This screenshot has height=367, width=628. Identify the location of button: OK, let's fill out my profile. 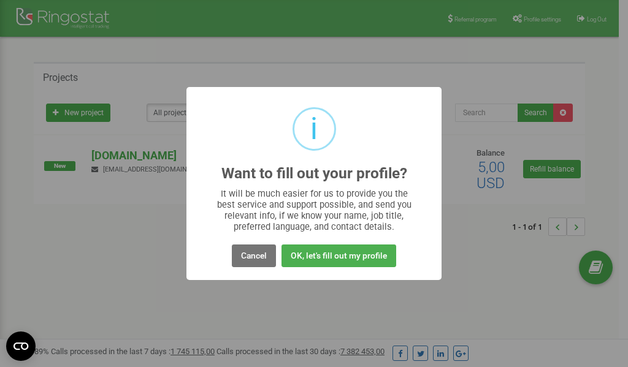
(339, 256).